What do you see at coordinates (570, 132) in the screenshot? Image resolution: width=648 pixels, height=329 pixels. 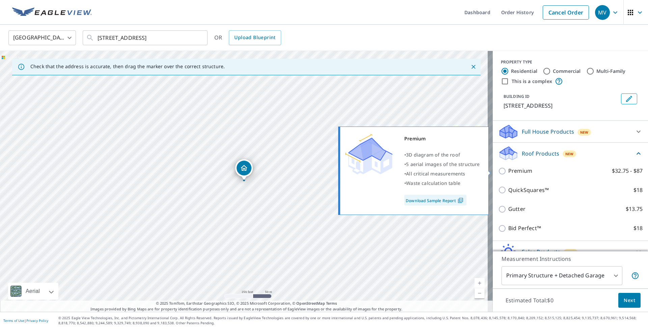 I see `div: Full House ProductsNew` at bounding box center [570, 132].